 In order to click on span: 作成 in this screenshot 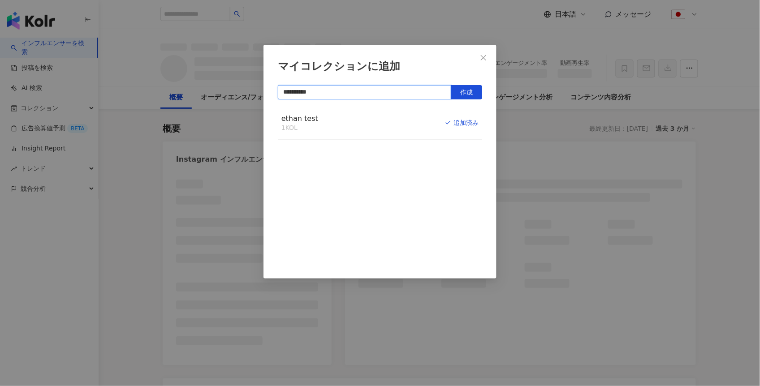, I will do `click(467, 92)`.